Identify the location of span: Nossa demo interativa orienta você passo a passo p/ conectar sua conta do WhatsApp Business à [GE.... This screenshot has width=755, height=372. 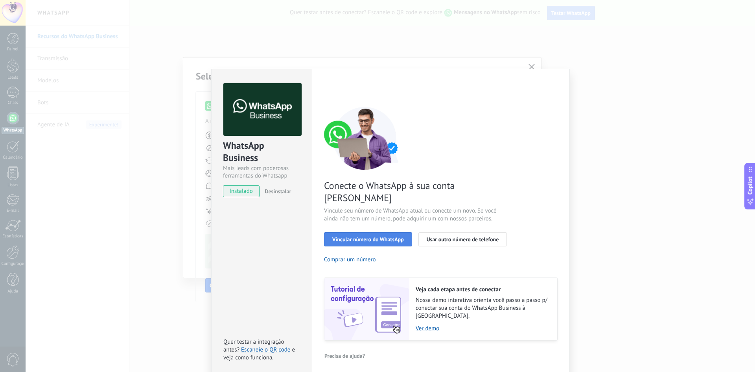
(482, 308).